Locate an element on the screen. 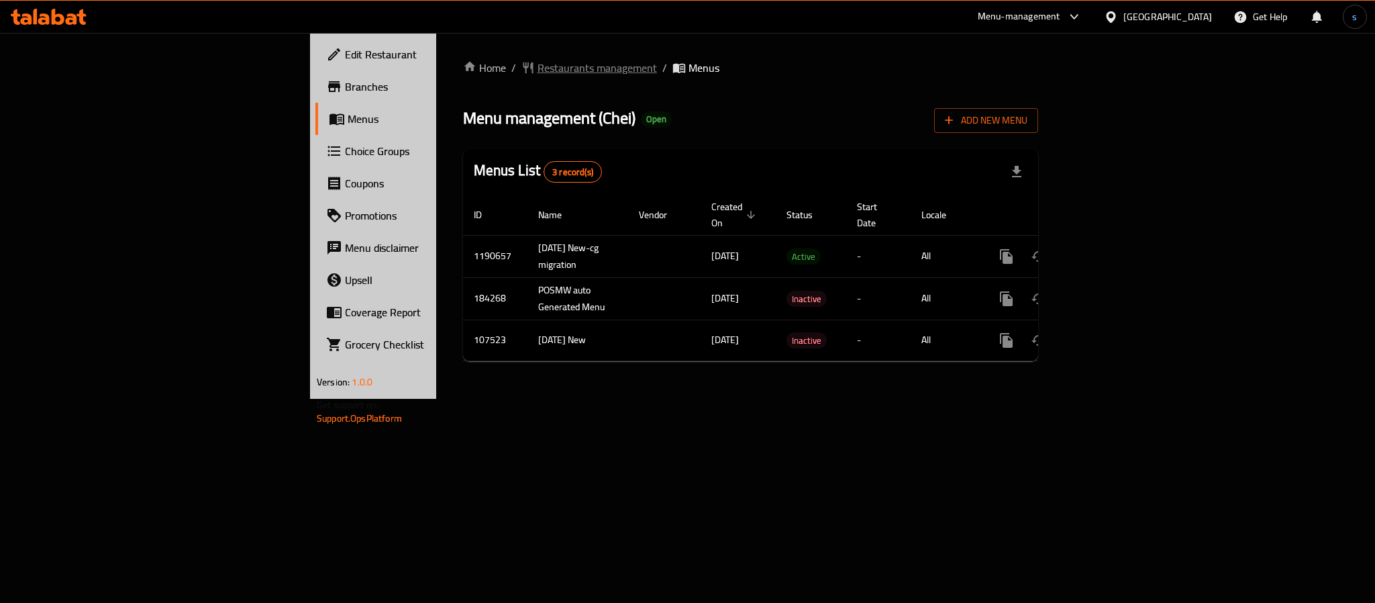 The image size is (1375, 603). span: ID is located at coordinates (487, 215).